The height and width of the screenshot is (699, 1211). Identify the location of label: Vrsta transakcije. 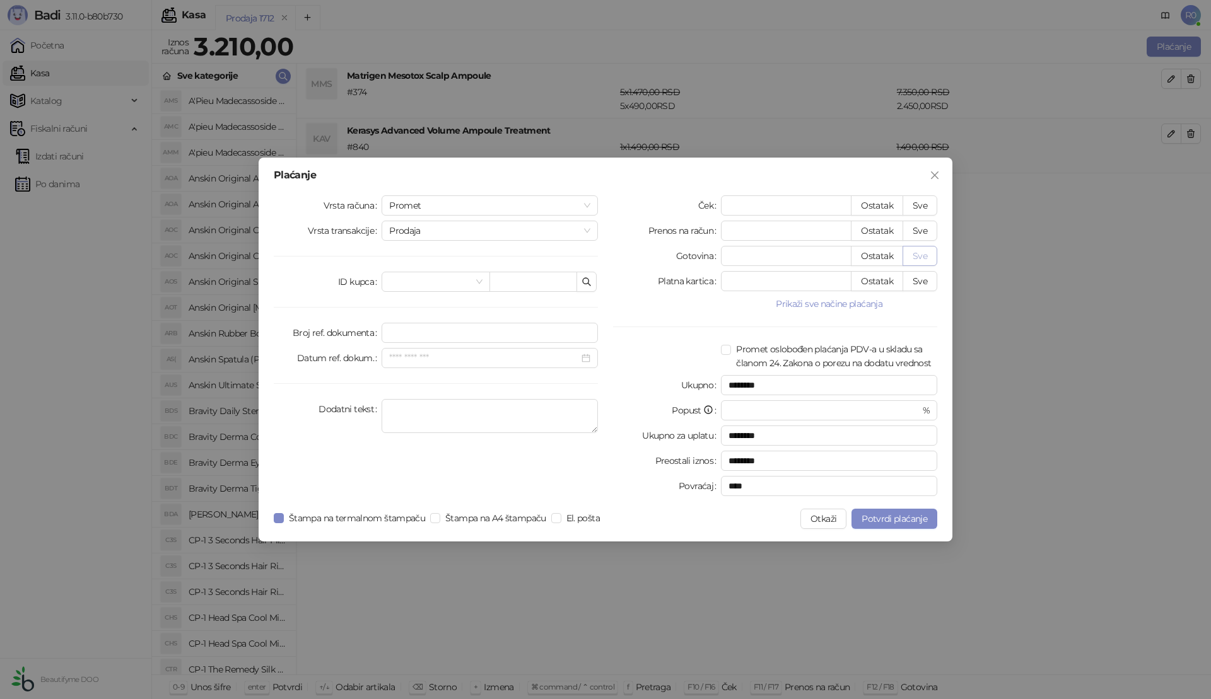
(345, 231).